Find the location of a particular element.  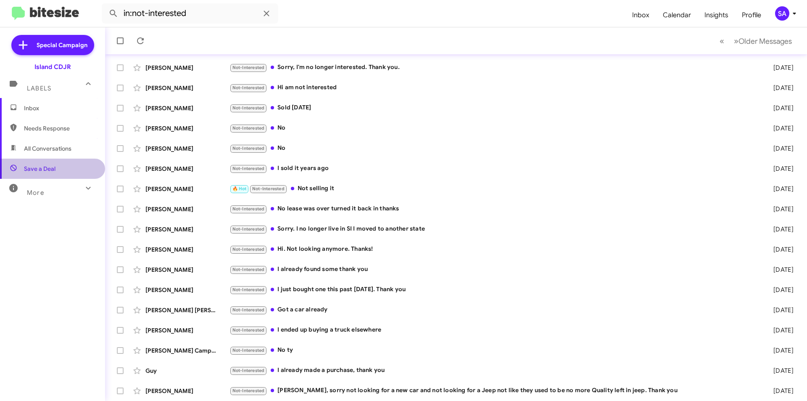

div: I ended up buying a truck elsewhere is located at coordinates (495, 330).